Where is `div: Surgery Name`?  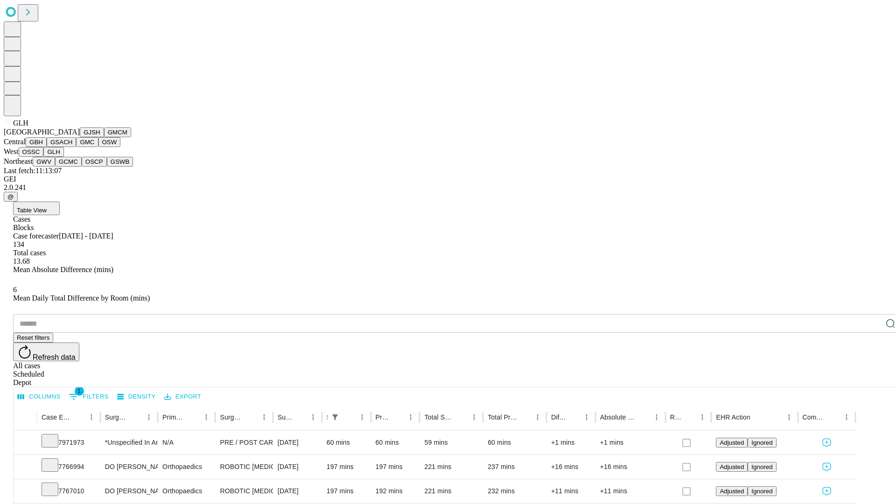
div: Surgery Name is located at coordinates (231, 417).